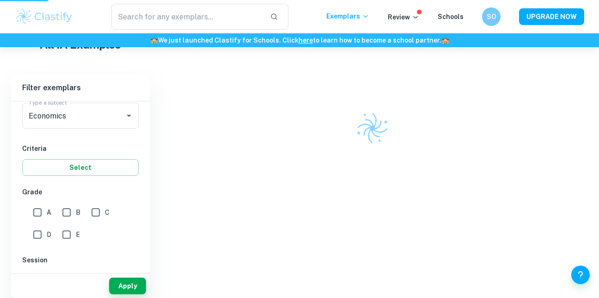 Image resolution: width=599 pixels, height=298 pixels. What do you see at coordinates (80, 148) in the screenshot?
I see `h6: Criteria` at bounding box center [80, 148].